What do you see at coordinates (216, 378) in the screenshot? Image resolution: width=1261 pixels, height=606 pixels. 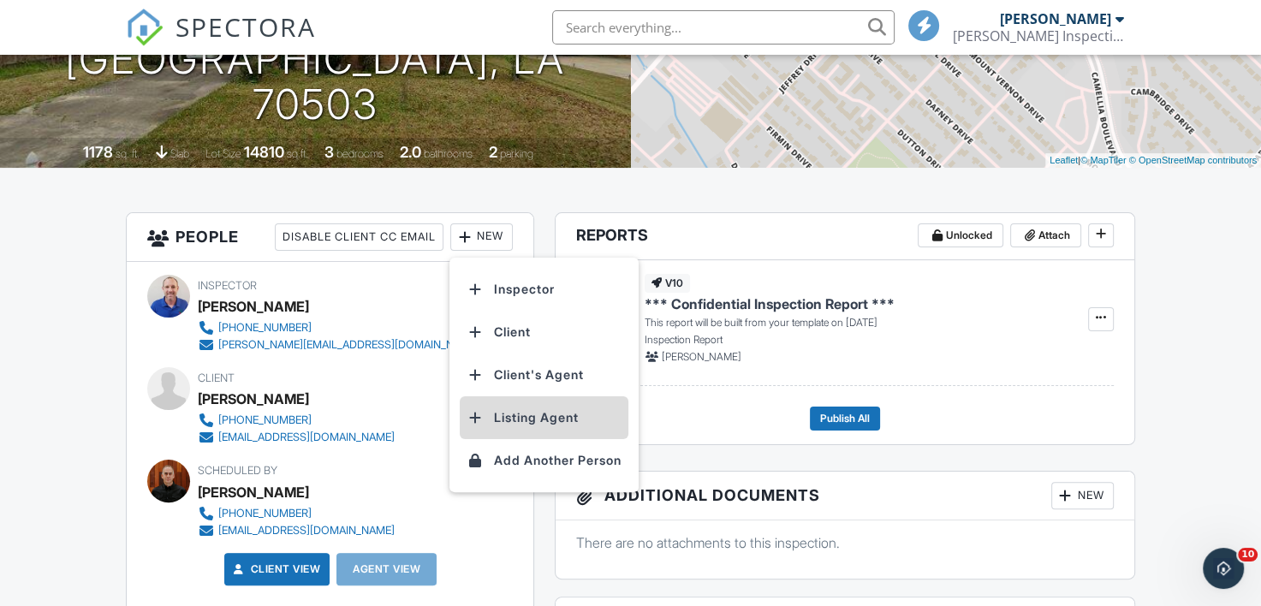 I see `span: Client` at bounding box center [216, 378].